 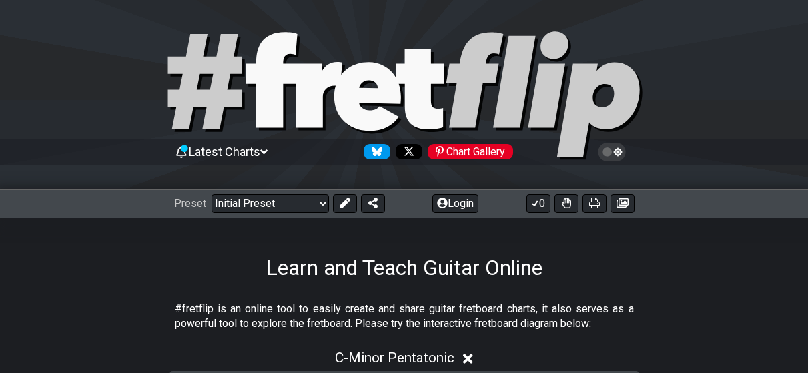 I want to click on h1: Learn and Teach Guitar Online, so click(x=404, y=267).